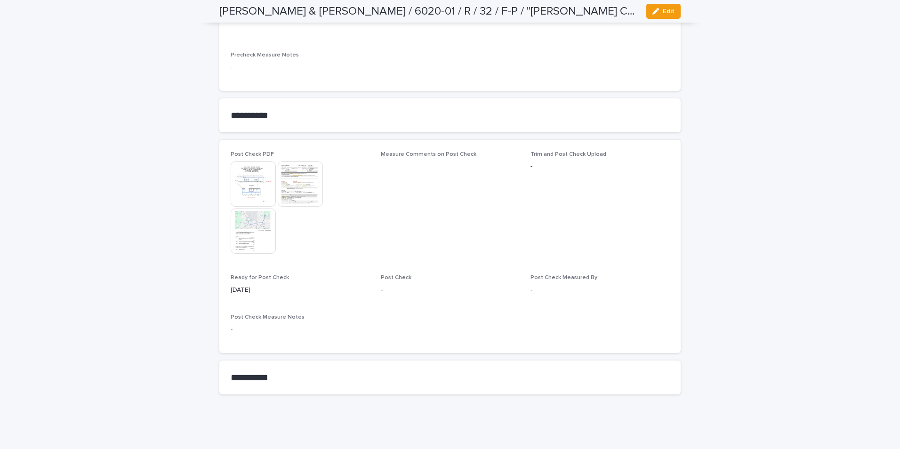  I want to click on span: Post Check Measure Notes, so click(267, 317).